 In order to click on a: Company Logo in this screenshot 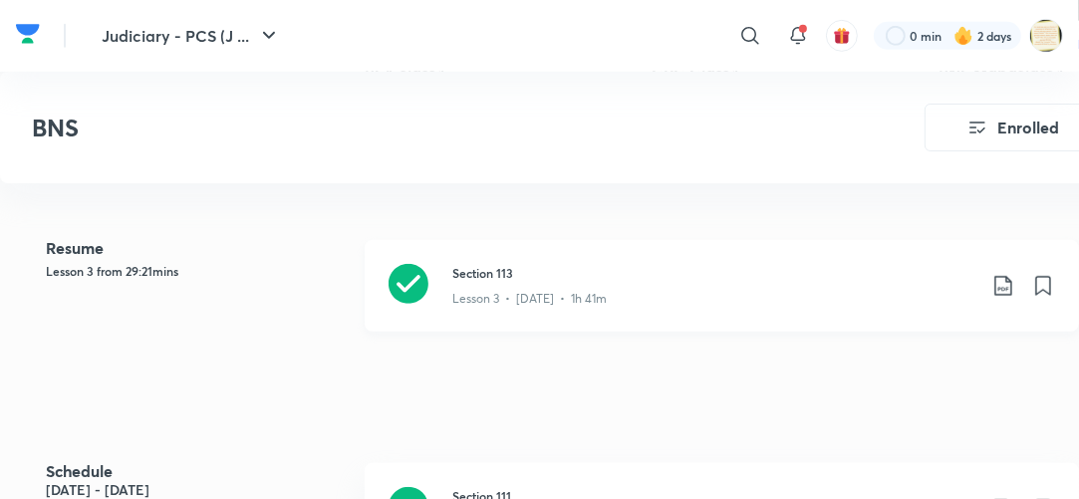, I will do `click(28, 36)`.